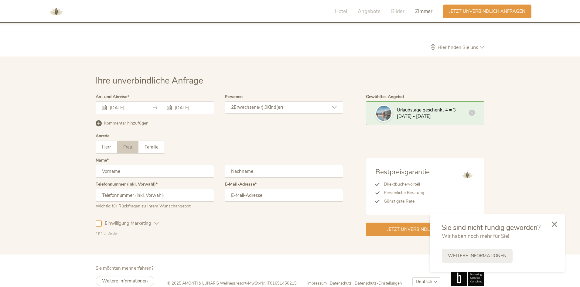  What do you see at coordinates (467, 276) in the screenshot?
I see `img: Brandnamic GmbH | Leading Hospitality Solutions` at bounding box center [467, 276].